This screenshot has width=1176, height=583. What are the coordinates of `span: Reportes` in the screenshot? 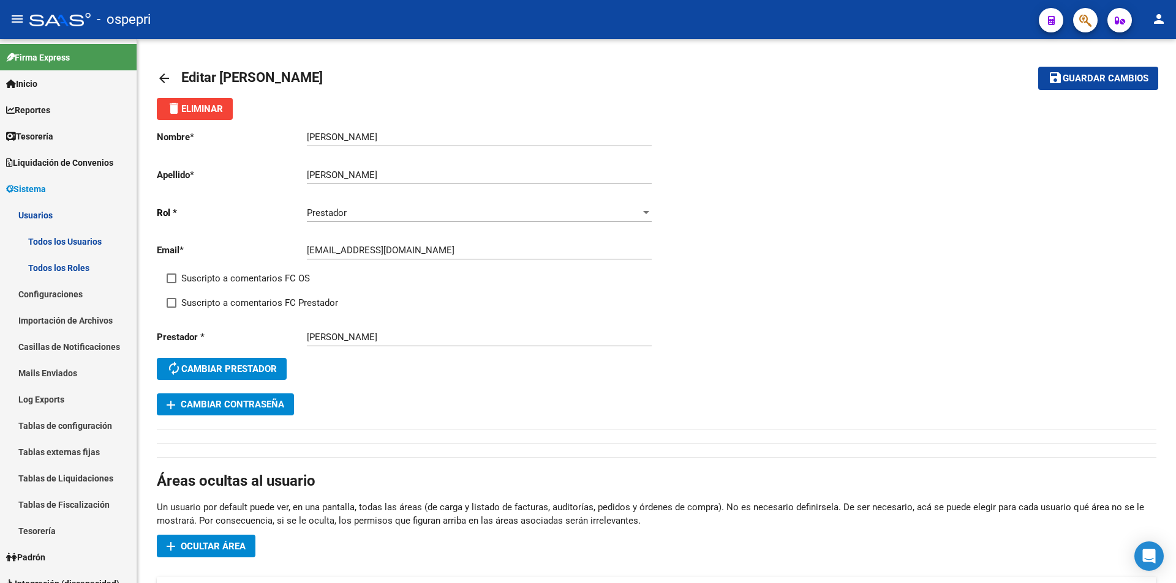 It's located at (28, 110).